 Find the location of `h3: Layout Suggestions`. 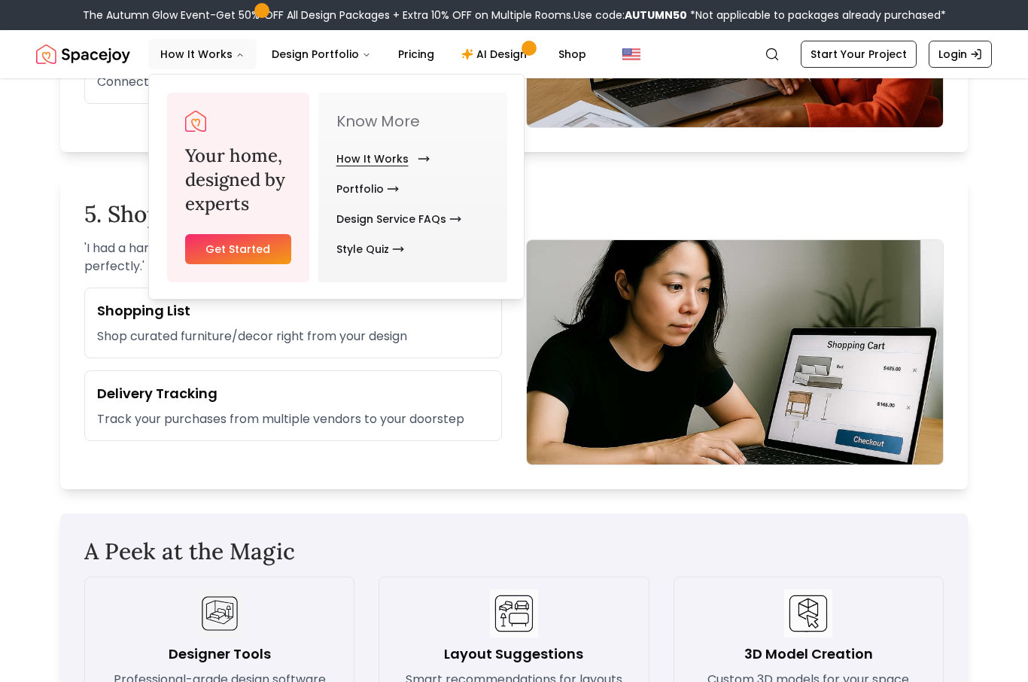

h3: Layout Suggestions is located at coordinates (513, 654).